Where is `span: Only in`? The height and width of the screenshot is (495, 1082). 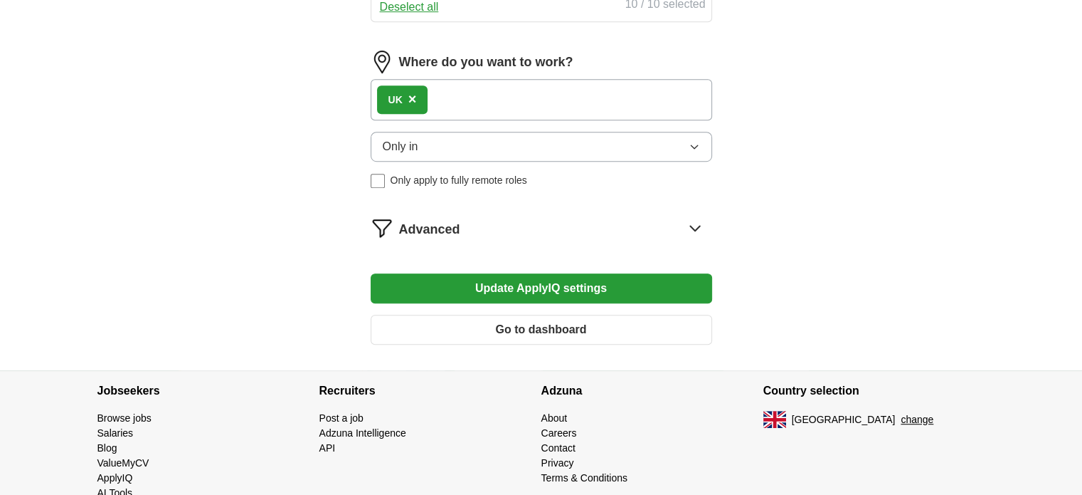
span: Only in is located at coordinates (401, 147).